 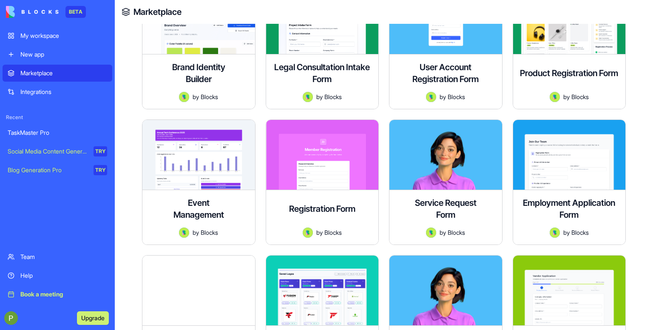 I want to click on img: logo, so click(x=32, y=12).